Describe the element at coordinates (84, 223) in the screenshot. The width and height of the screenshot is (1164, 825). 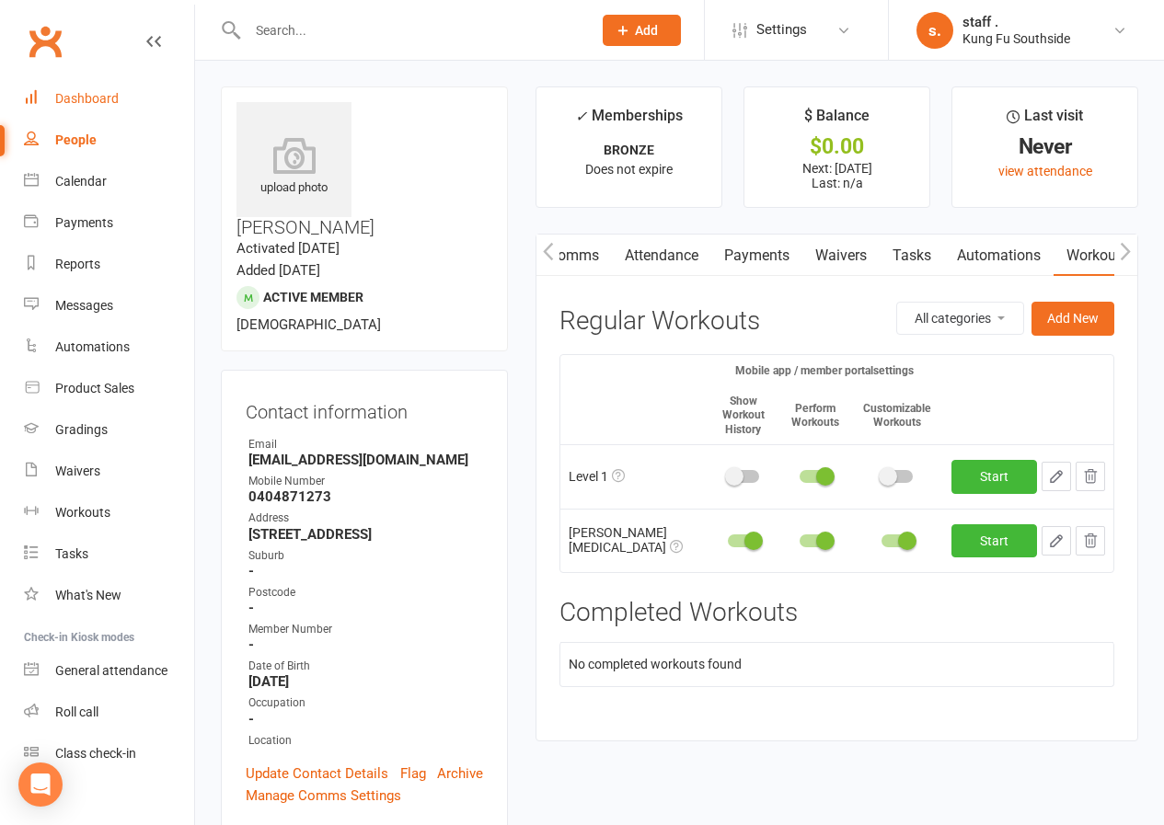
I see `div: Payments` at that location.